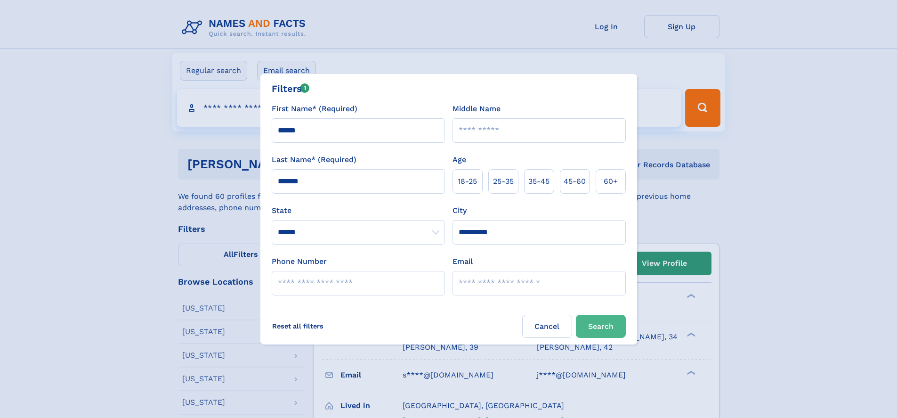 Image resolution: width=897 pixels, height=418 pixels. I want to click on span: 35‑45, so click(539, 181).